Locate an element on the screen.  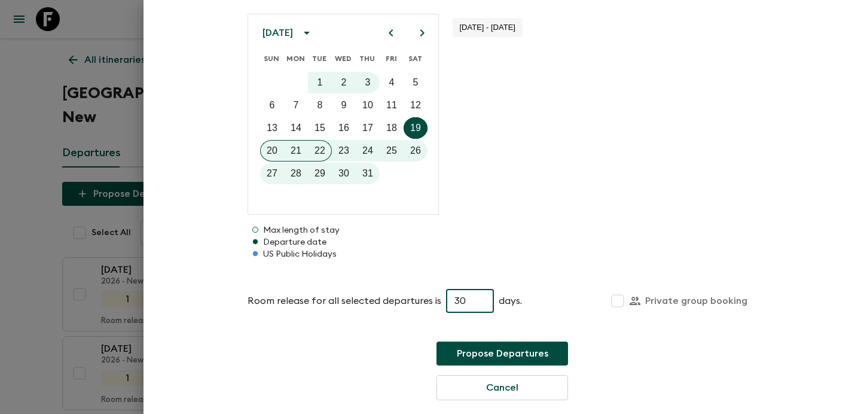
span: Saturday is located at coordinates (415, 59).